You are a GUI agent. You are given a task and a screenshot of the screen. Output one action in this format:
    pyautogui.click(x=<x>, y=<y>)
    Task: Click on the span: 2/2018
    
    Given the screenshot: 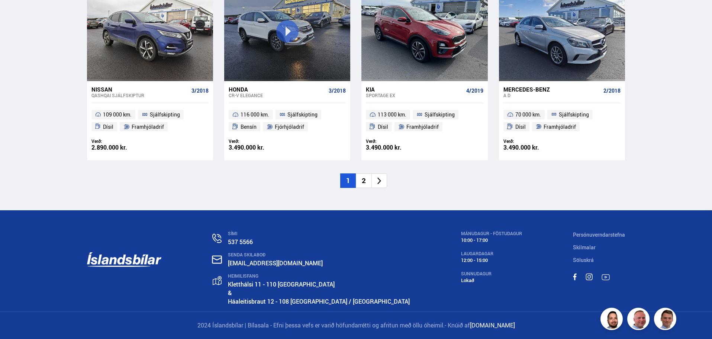 What is the action you would take?
    pyautogui.click(x=612, y=91)
    